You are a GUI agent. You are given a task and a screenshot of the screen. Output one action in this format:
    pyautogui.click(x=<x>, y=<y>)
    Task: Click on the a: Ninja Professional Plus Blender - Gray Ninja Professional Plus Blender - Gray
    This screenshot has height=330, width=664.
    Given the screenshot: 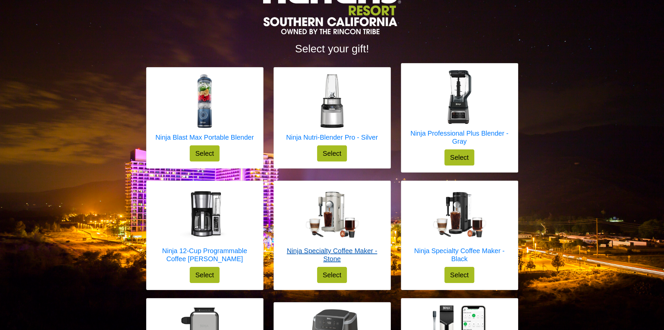 What is the action you would take?
    pyautogui.click(x=460, y=110)
    